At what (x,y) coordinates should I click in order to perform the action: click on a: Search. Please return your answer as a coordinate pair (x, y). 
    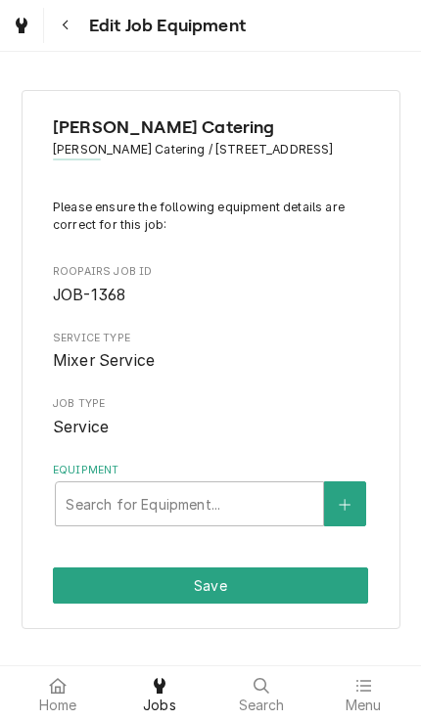
    Looking at the image, I should click on (261, 694).